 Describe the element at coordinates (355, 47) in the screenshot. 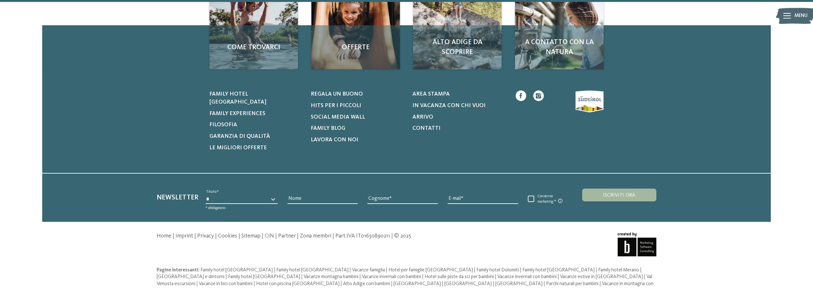

I see `span: Offerte` at that location.